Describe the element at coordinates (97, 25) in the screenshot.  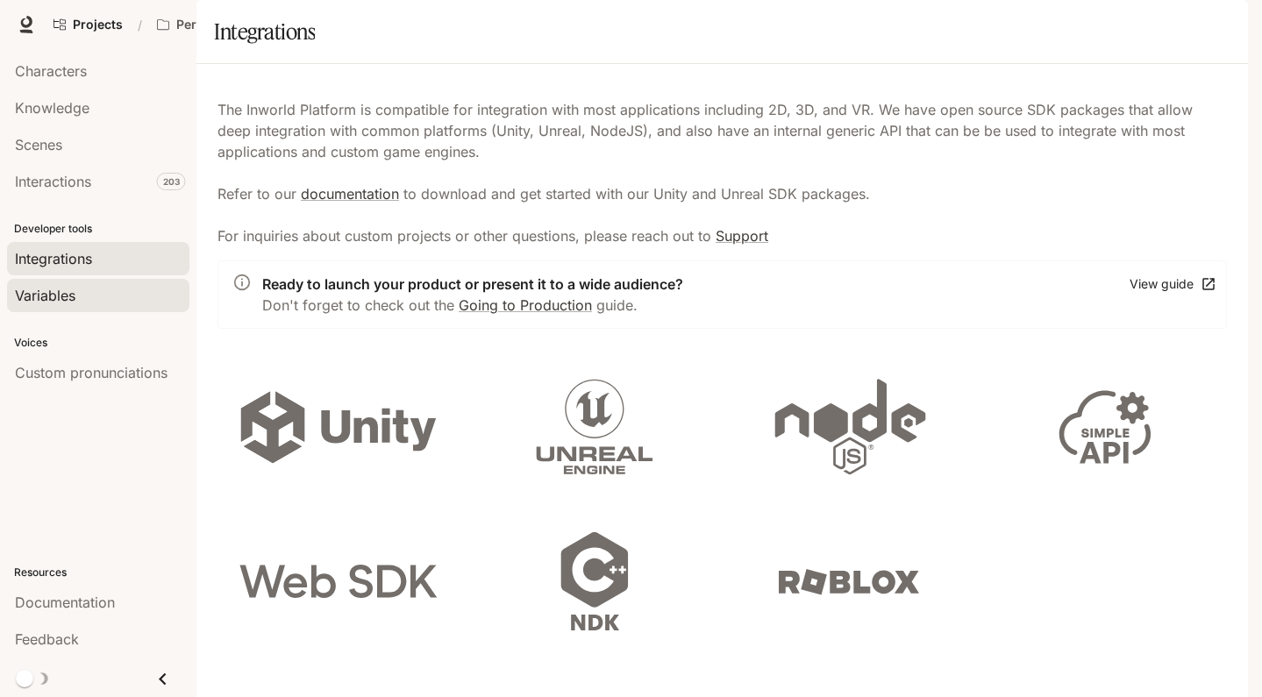
I see `span: Projects` at that location.